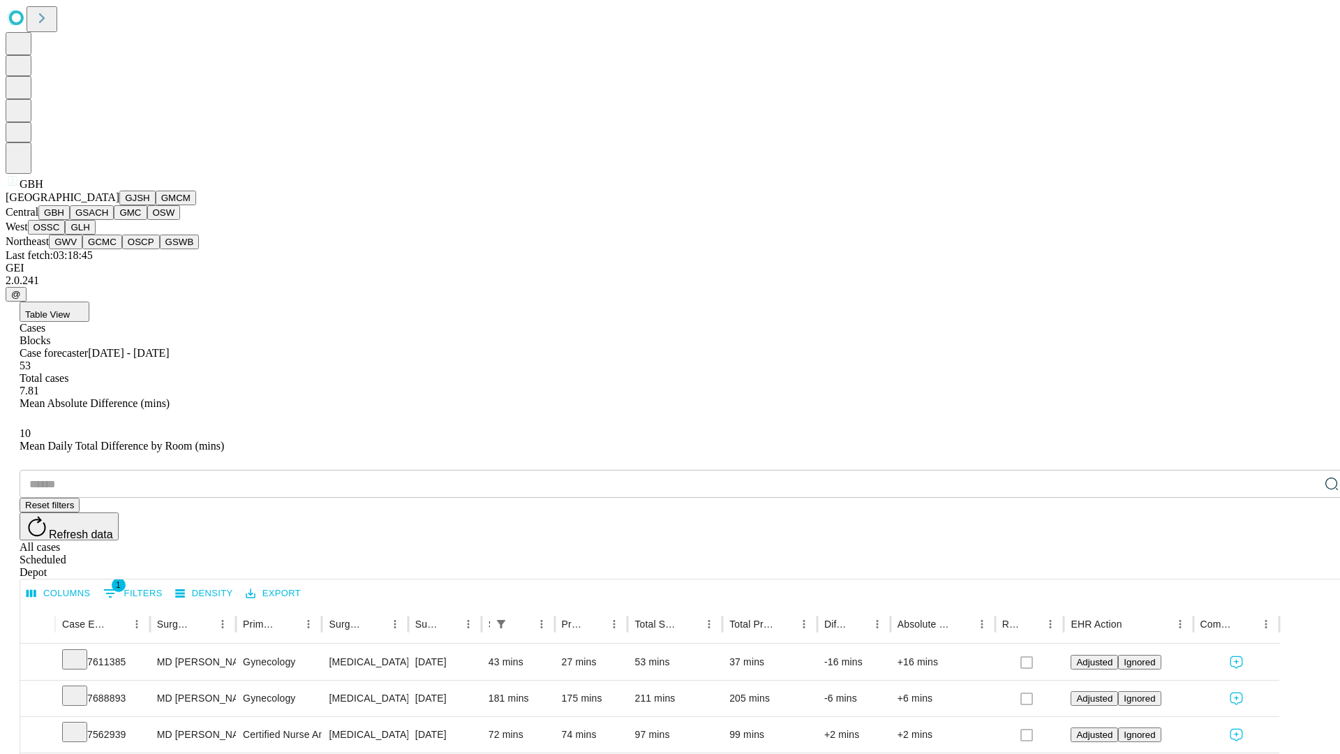 The width and height of the screenshot is (1340, 754). Describe the element at coordinates (25, 433) in the screenshot. I see `span: 10` at that location.